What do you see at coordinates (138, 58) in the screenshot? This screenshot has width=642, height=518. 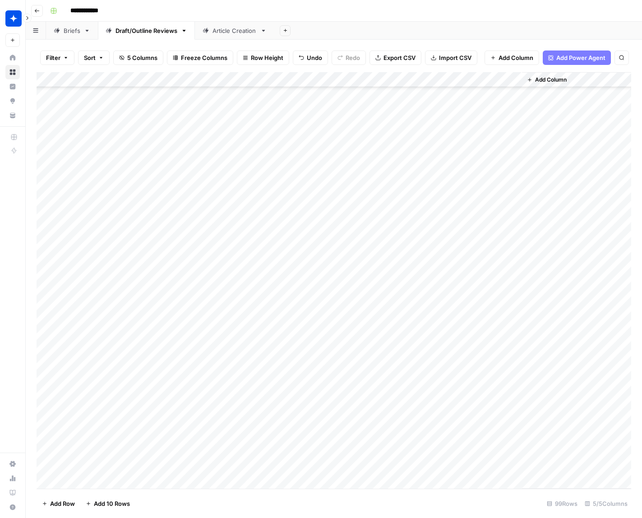 I see `button: 5 Columns` at bounding box center [138, 58].